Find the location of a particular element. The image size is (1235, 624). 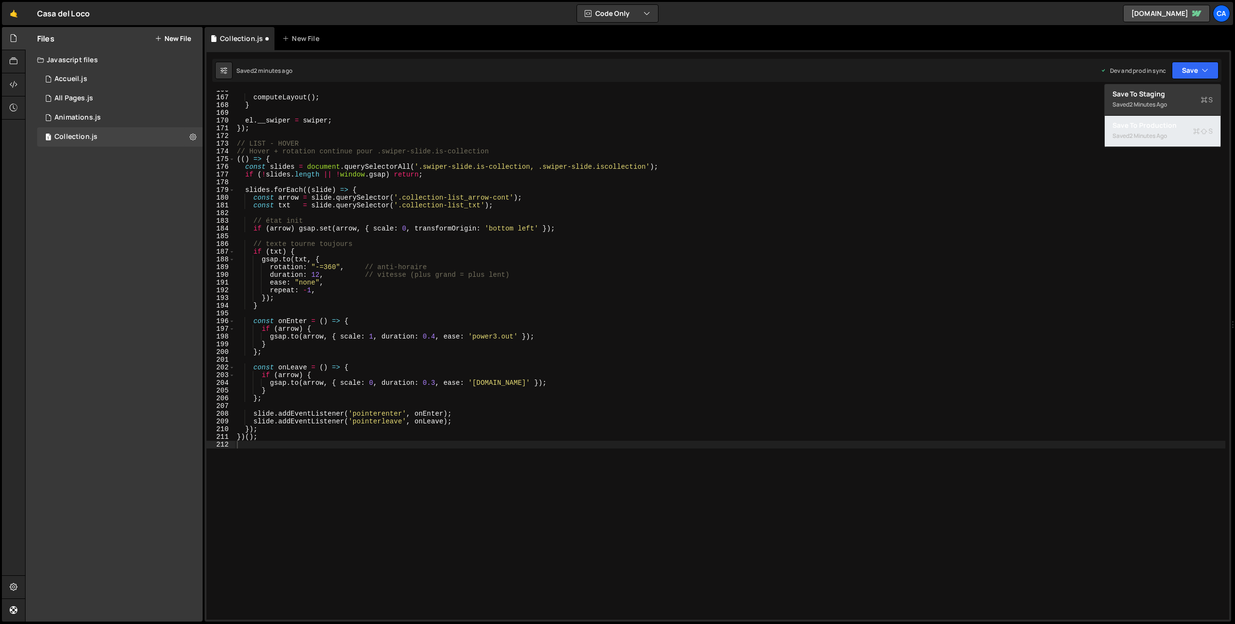

div: 177 is located at coordinates (220, 175).